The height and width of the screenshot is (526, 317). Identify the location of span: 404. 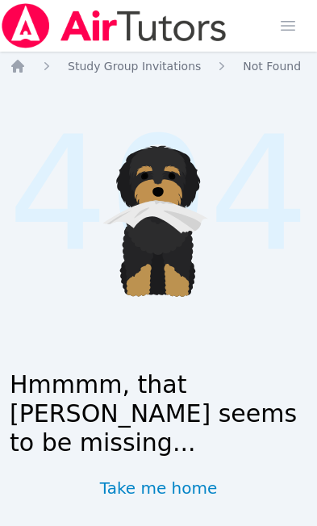
(158, 194).